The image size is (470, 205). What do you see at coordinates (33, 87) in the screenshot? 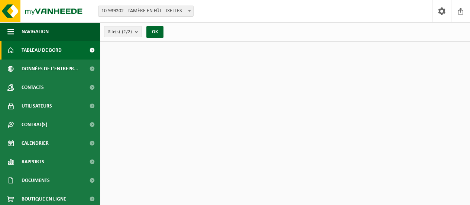
I see `span: Contacts` at bounding box center [33, 87].